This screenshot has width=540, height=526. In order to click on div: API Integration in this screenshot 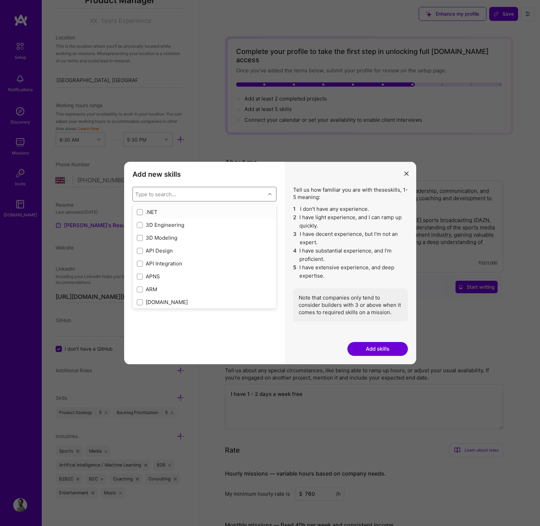, I will do `click(205, 263)`.